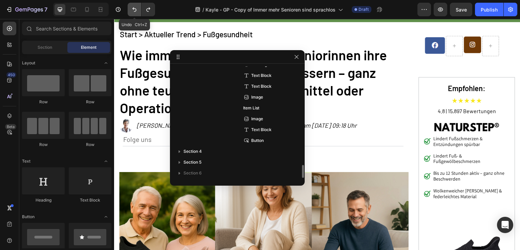  I want to click on img: gempages_501617521984537776-db7474ae-8759-4eaa-a2df-f501edbb35d8.jpg, so click(353, 108).